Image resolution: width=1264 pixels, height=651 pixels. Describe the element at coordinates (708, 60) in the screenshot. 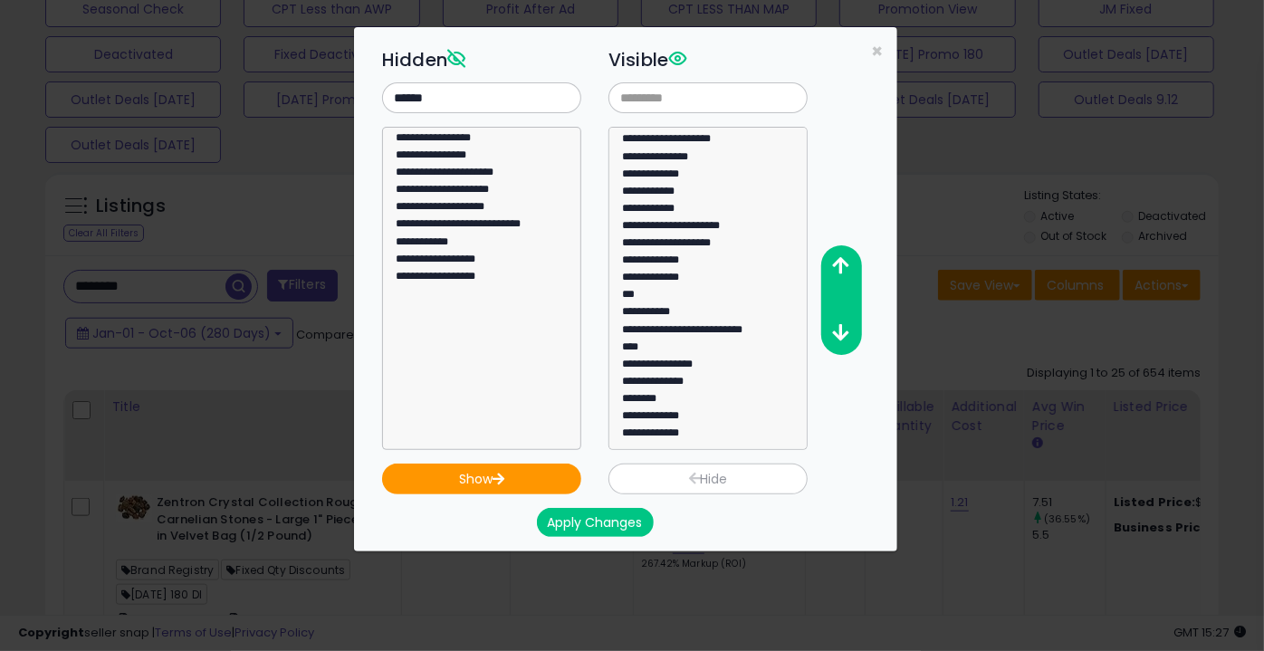

I see `h3: Visible` at that location.